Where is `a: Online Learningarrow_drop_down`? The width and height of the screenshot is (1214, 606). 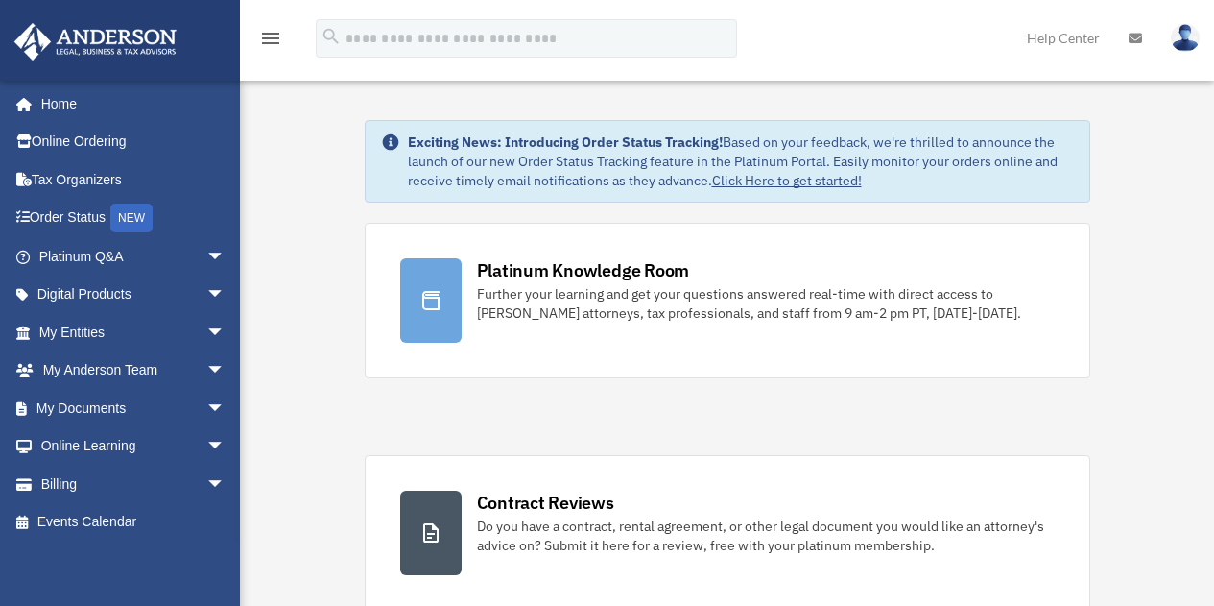
a: Online Learningarrow_drop_down is located at coordinates (133, 446).